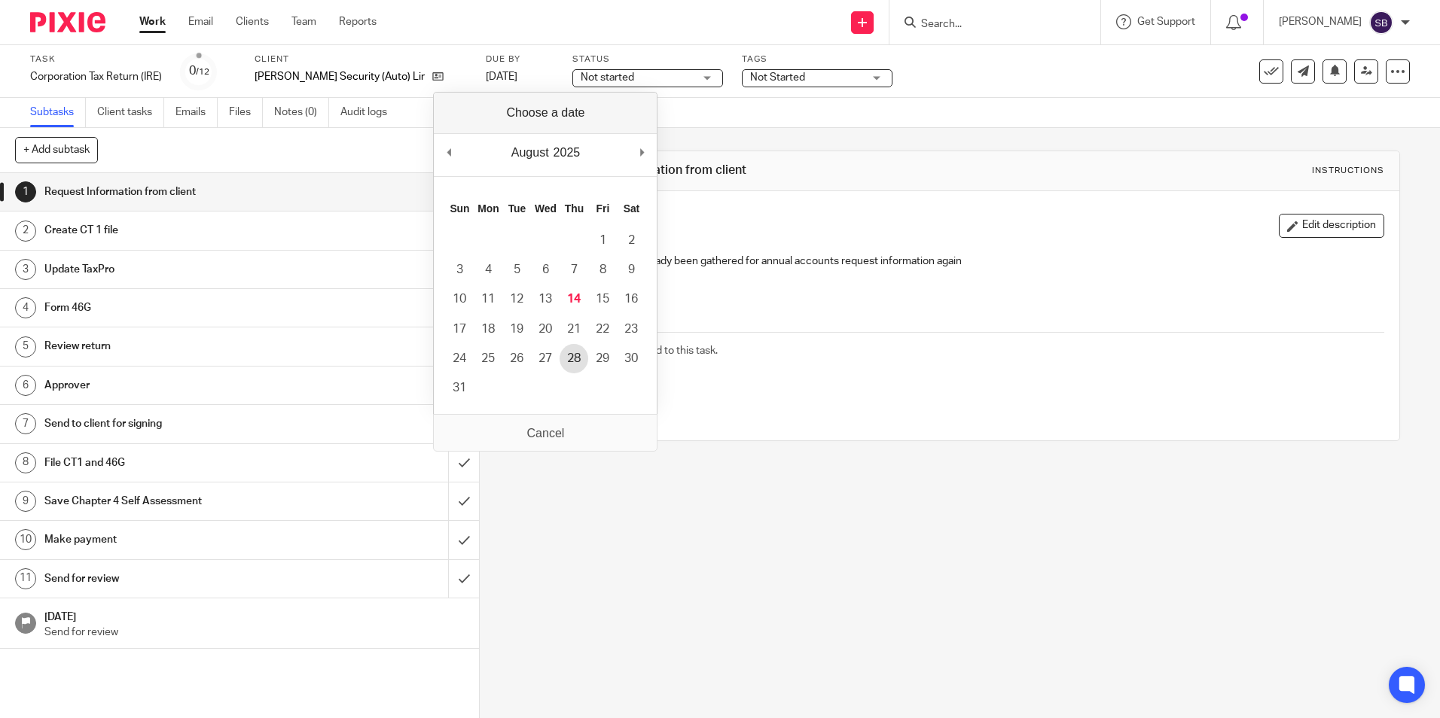 The image size is (1440, 718). I want to click on h1: Send to client for signing, so click(174, 424).